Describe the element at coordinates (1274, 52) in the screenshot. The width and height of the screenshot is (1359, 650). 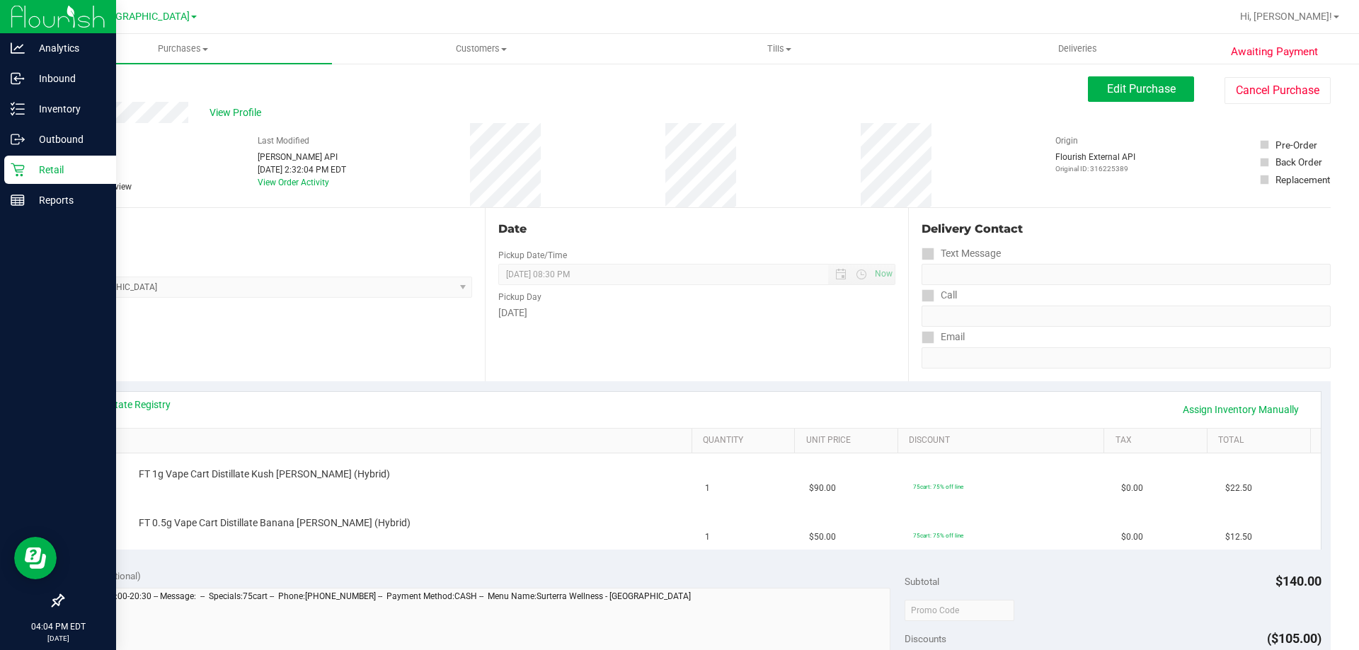
I see `span: Awaiting Payment` at that location.